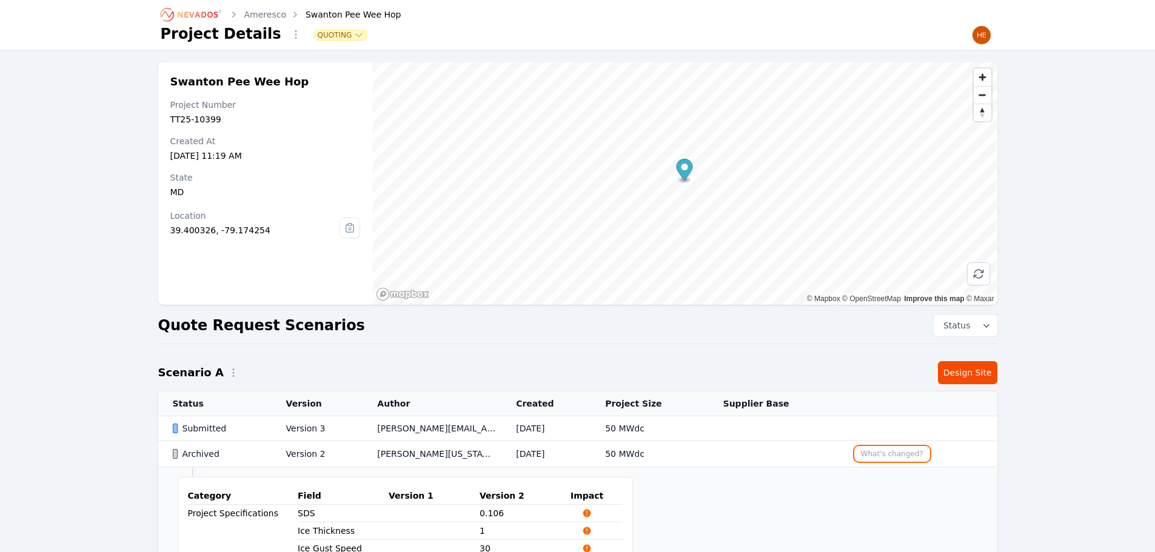  I want to click on td: Version 3, so click(317, 429).